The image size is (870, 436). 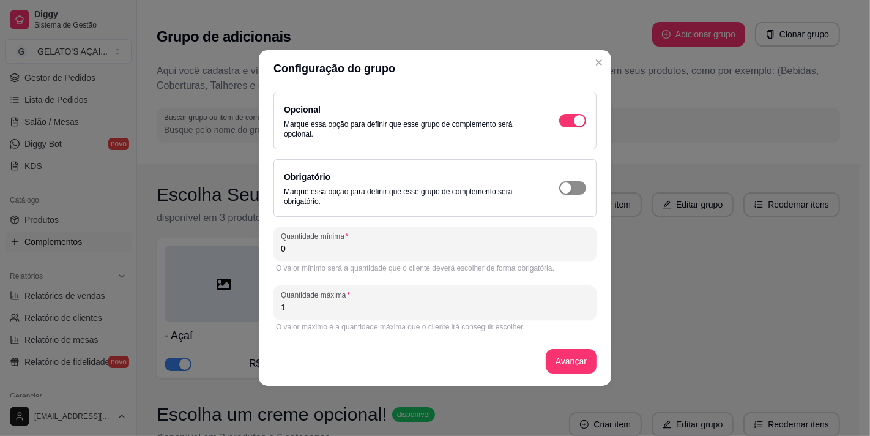 What do you see at coordinates (435, 307) in the screenshot?
I see `input: Quantidade máxima` at bounding box center [435, 307].